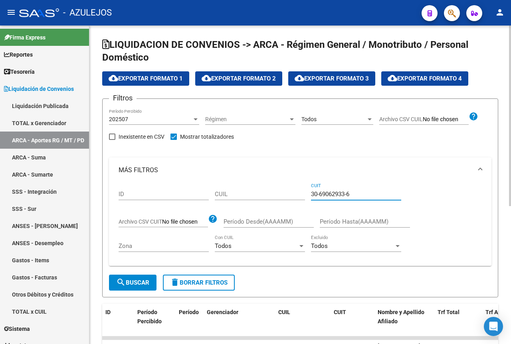 This screenshot has width=511, height=344. I want to click on span: Exportar Formato 4, so click(424, 79).